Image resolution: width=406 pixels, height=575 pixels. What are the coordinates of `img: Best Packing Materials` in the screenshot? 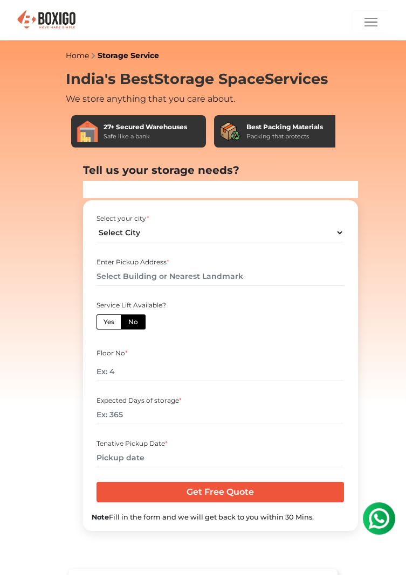 It's located at (230, 131).